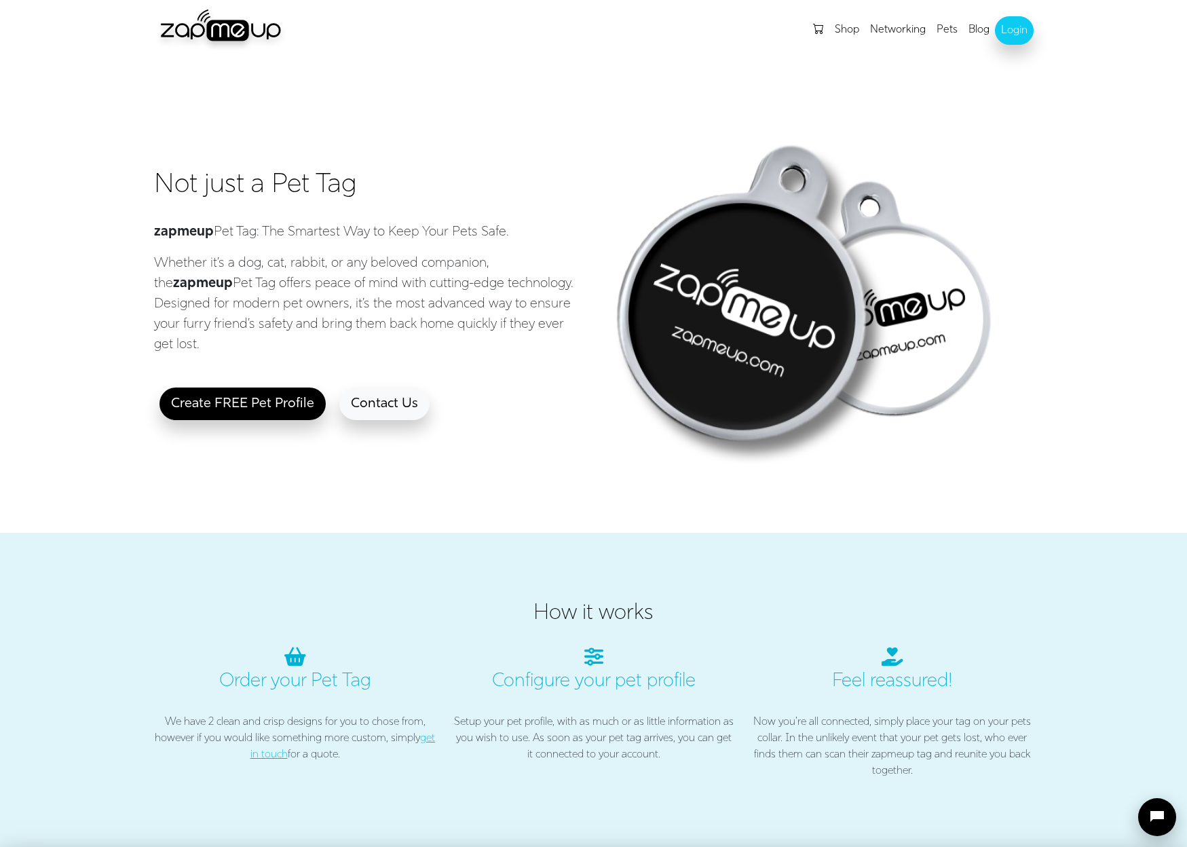  I want to click on h3: Configure your pet profile, so click(594, 671).